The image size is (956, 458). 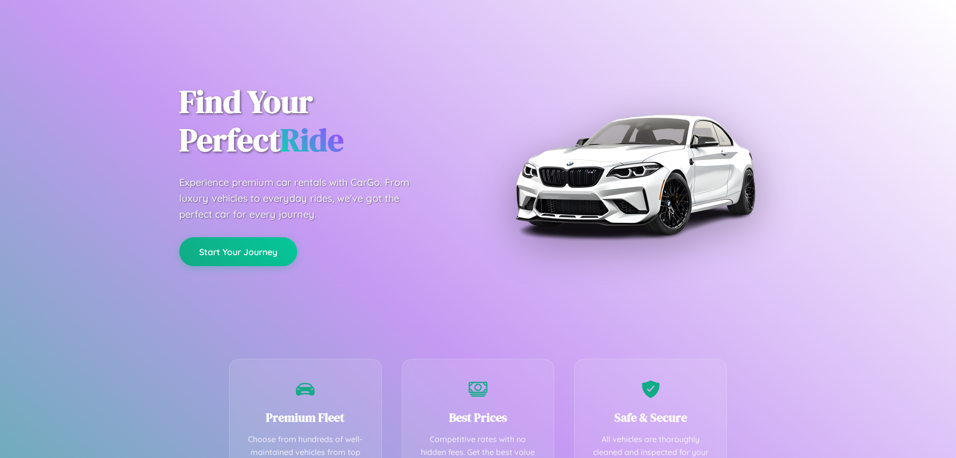 I want to click on h3: Premium Fleet, so click(x=305, y=417).